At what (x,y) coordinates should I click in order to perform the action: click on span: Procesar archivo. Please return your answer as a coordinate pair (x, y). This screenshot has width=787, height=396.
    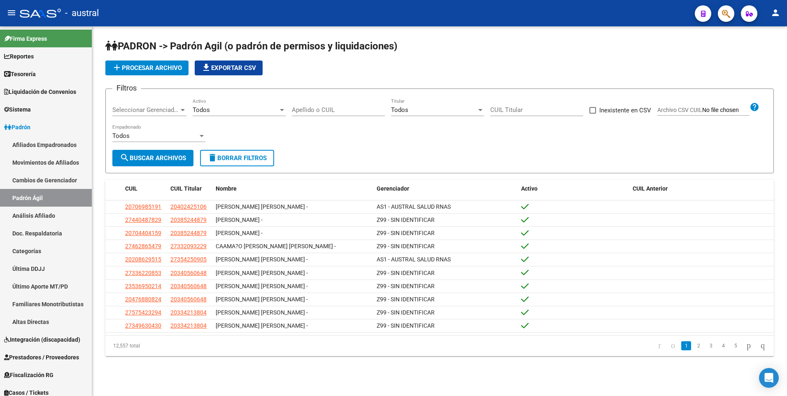
    Looking at the image, I should click on (147, 68).